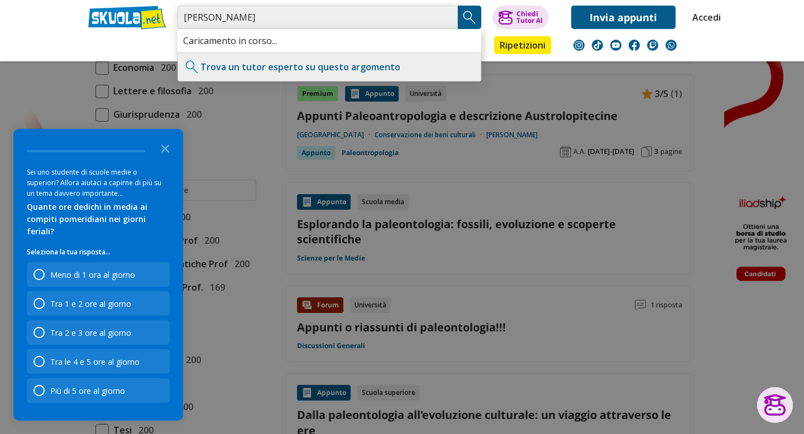 The height and width of the screenshot is (434, 804). What do you see at coordinates (300, 67) in the screenshot?
I see `a: Trova un tutor esperto su questo argomento` at bounding box center [300, 67].